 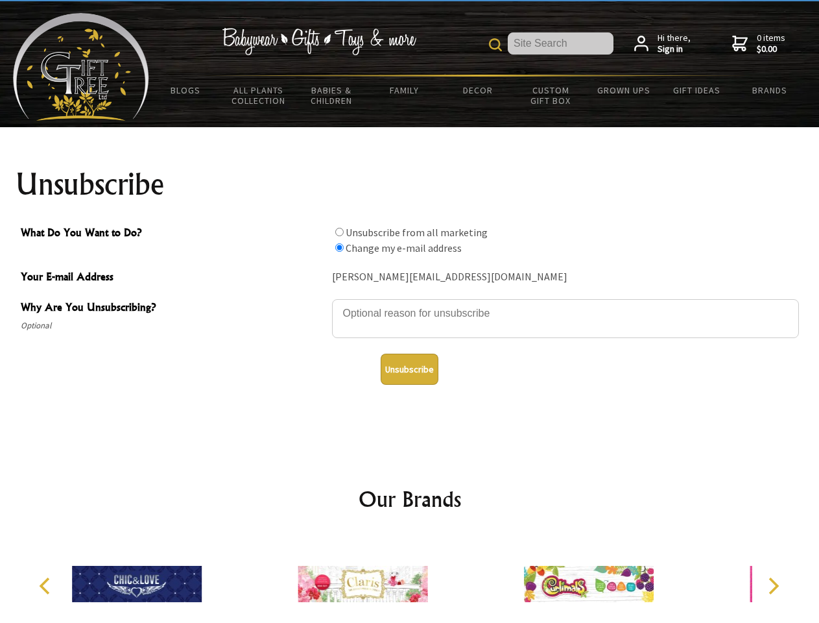 I want to click on a: Custom Gift Box, so click(x=551, y=95).